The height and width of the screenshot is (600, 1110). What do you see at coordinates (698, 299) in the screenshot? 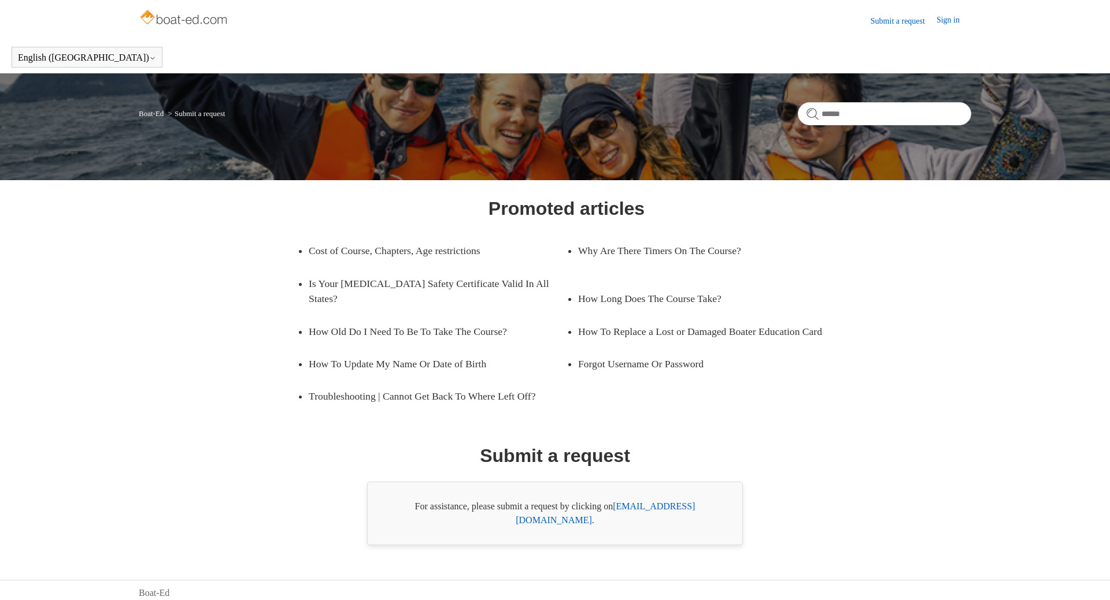
I see `a: How Long Does The Course Take?` at bounding box center [698, 299].